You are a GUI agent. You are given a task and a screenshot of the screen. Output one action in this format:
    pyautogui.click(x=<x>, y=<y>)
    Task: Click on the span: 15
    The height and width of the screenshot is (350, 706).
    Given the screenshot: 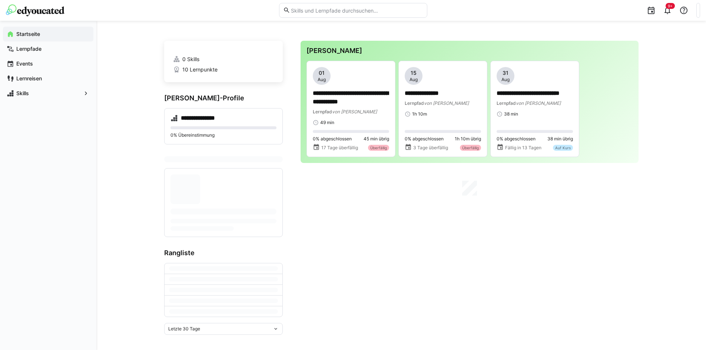 What is the action you would take?
    pyautogui.click(x=413, y=73)
    